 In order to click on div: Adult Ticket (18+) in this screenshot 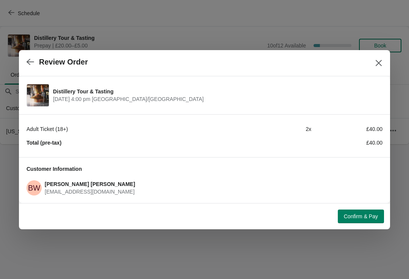, I will do `click(133, 129)`.